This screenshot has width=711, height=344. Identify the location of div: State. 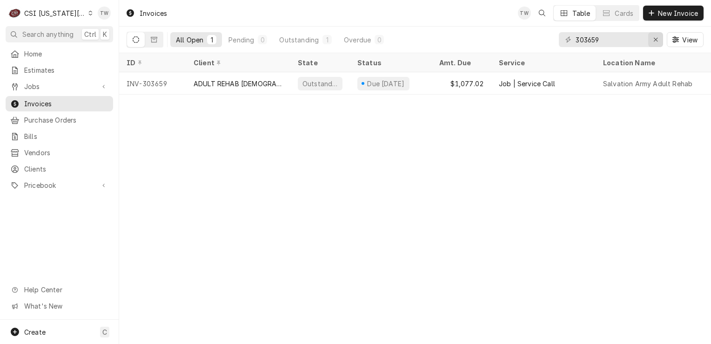
(320, 62).